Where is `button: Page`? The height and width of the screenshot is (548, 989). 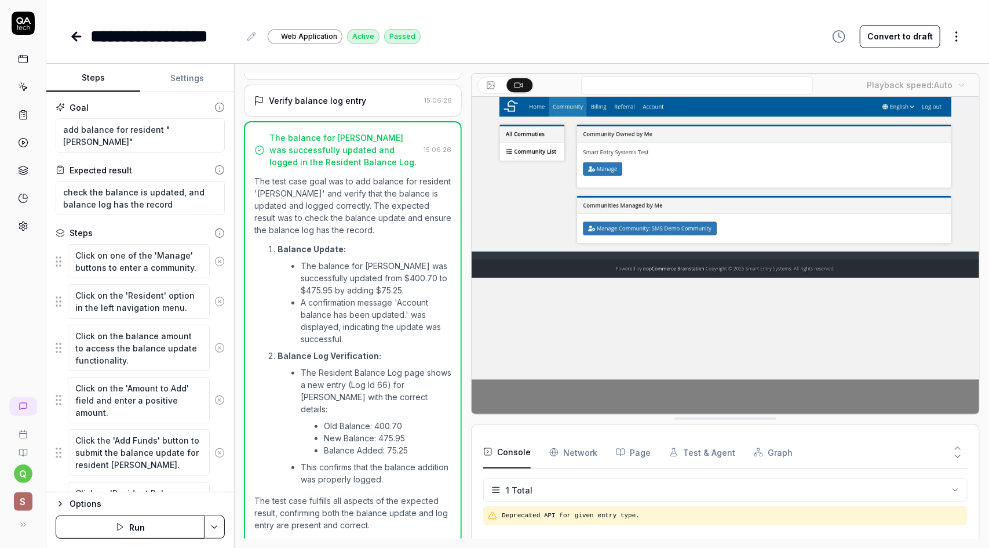 button: Page is located at coordinates (633, 452).